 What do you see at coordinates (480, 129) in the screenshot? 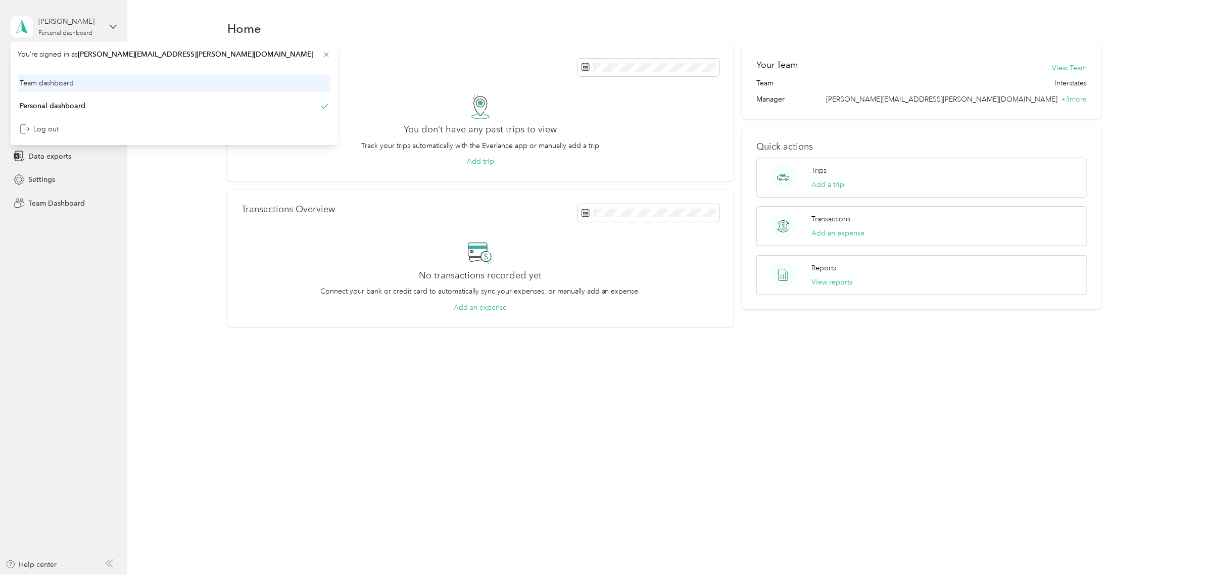
I see `h2: You don’t have any past trips to view` at bounding box center [480, 129].